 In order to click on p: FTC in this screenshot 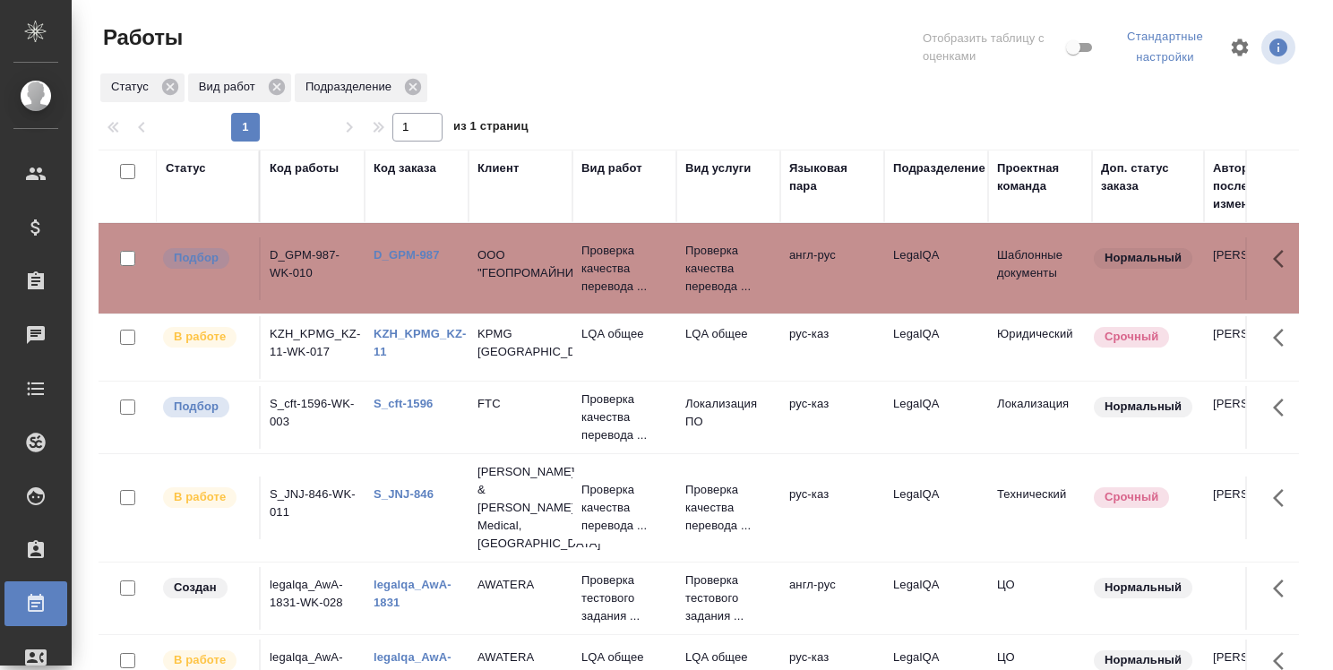, I will do `click(521, 404)`.